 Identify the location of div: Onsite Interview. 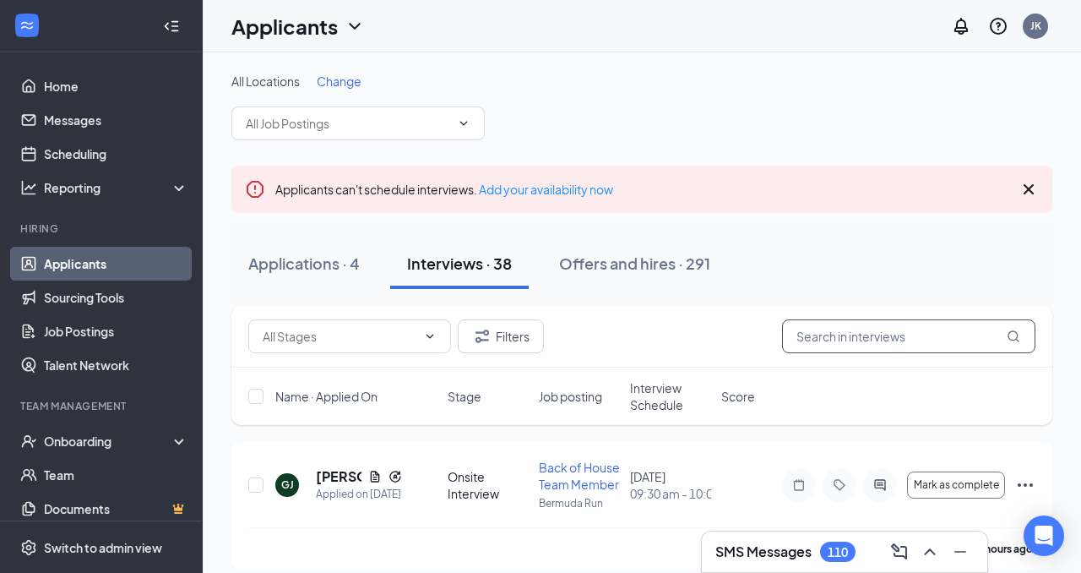
(488, 485).